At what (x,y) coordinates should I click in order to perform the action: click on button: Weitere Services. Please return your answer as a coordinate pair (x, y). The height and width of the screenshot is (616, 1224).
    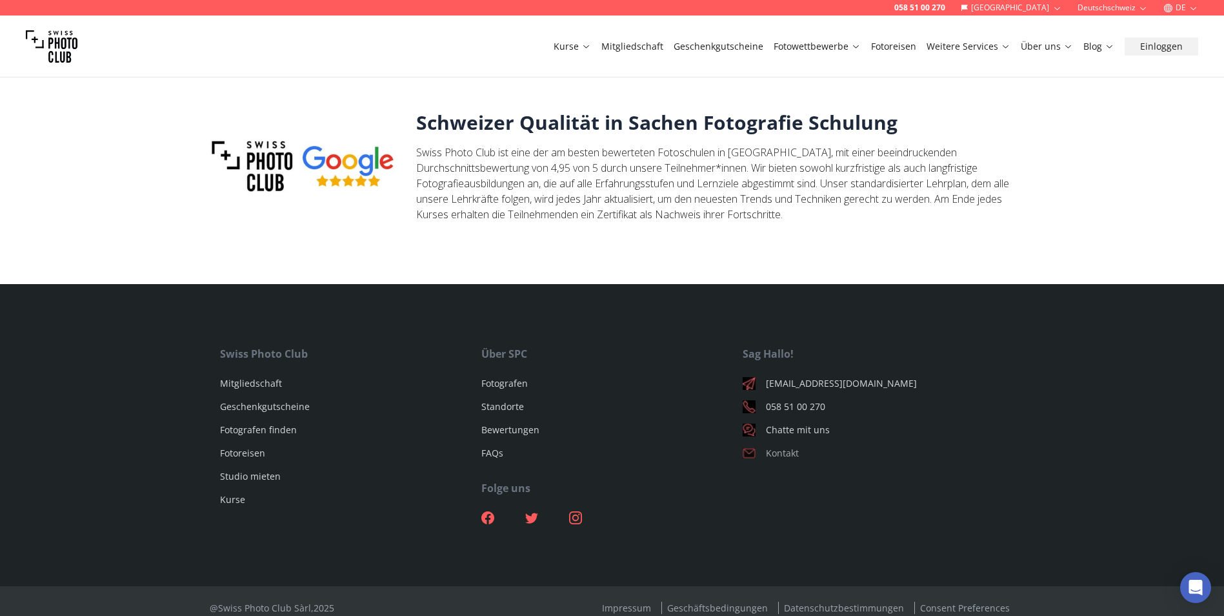
    Looking at the image, I should click on (968, 46).